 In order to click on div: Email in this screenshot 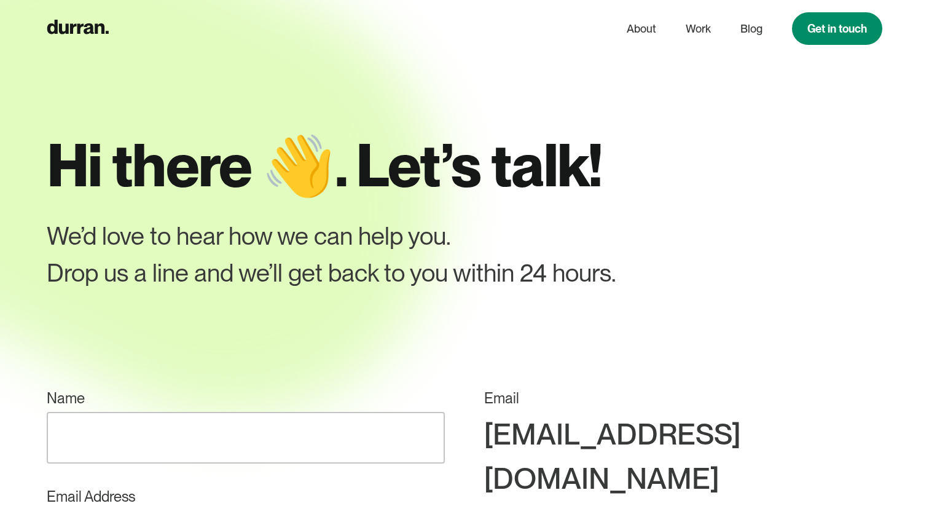, I will do `click(683, 398)`.